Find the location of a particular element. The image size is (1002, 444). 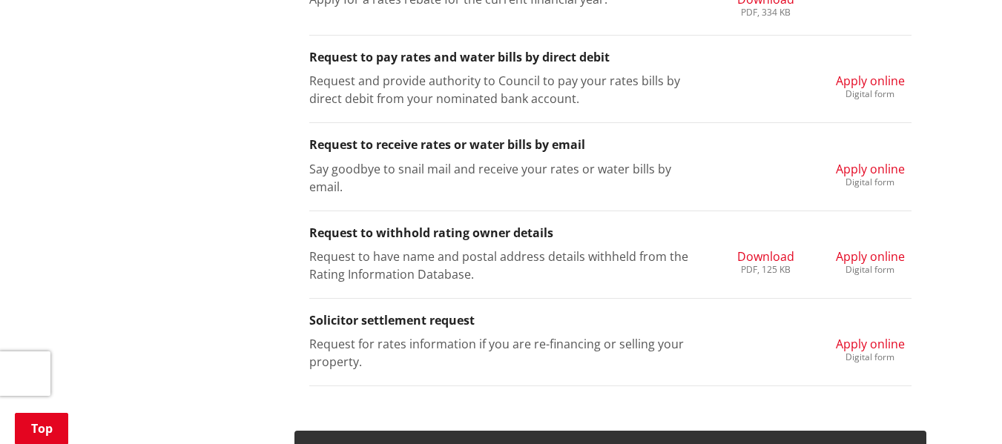

span: Download is located at coordinates (765, 257).